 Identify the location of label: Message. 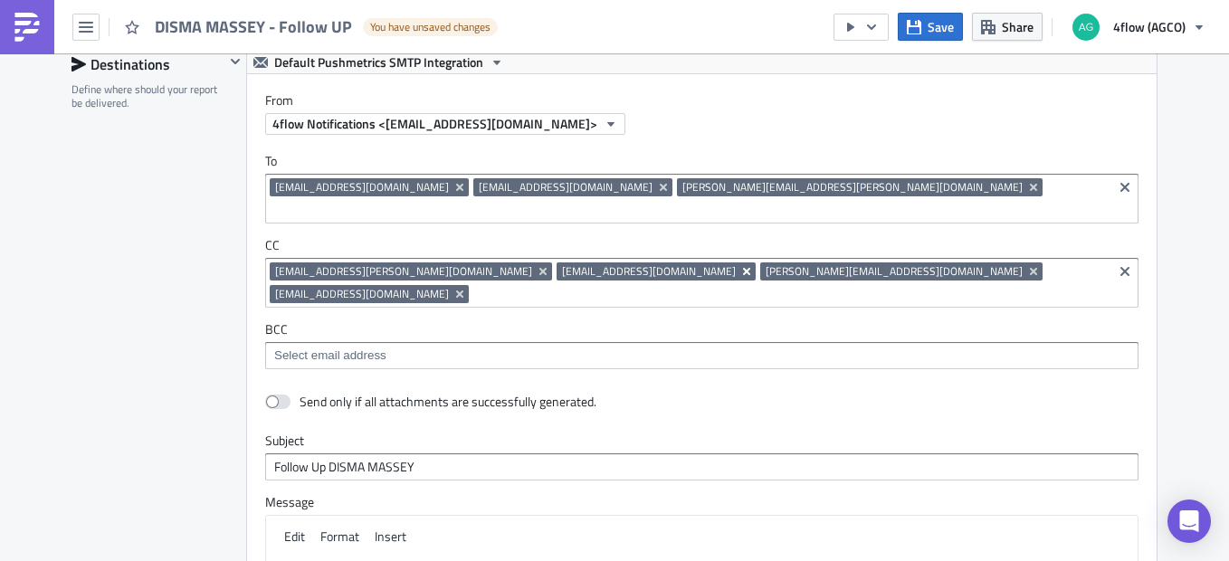
(701, 502).